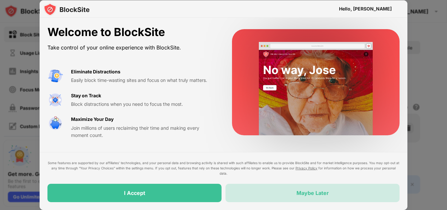  I want to click on img: logo-blocksite.svg, so click(66, 9).